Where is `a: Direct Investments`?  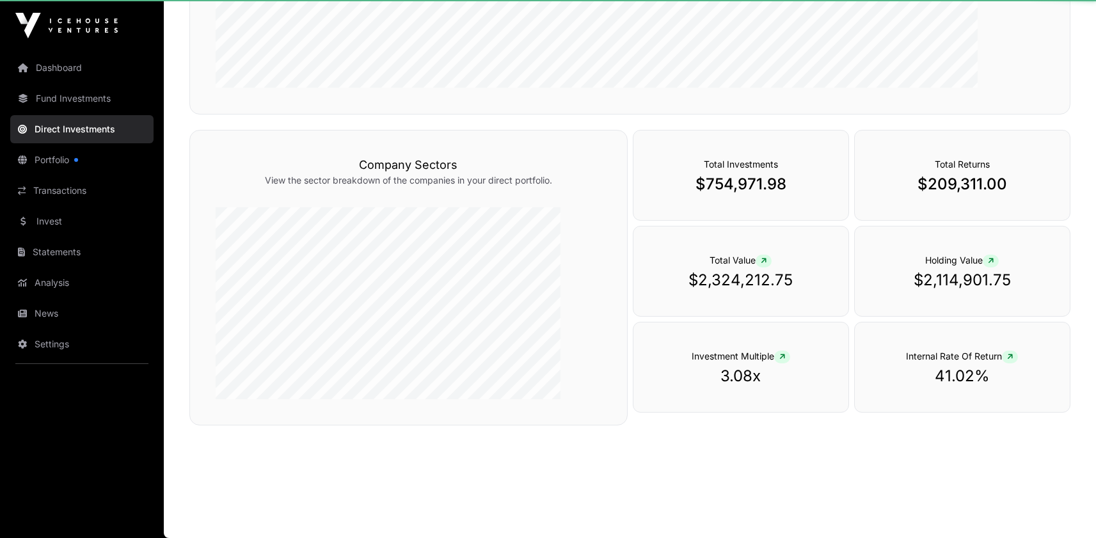
a: Direct Investments is located at coordinates (82, 129).